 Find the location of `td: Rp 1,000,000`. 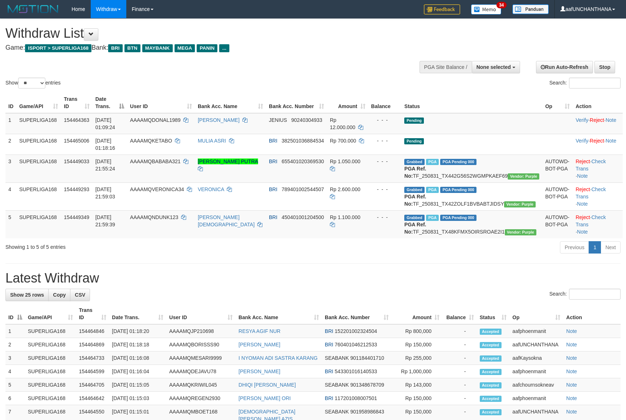

td: Rp 1,000,000 is located at coordinates (417, 371).